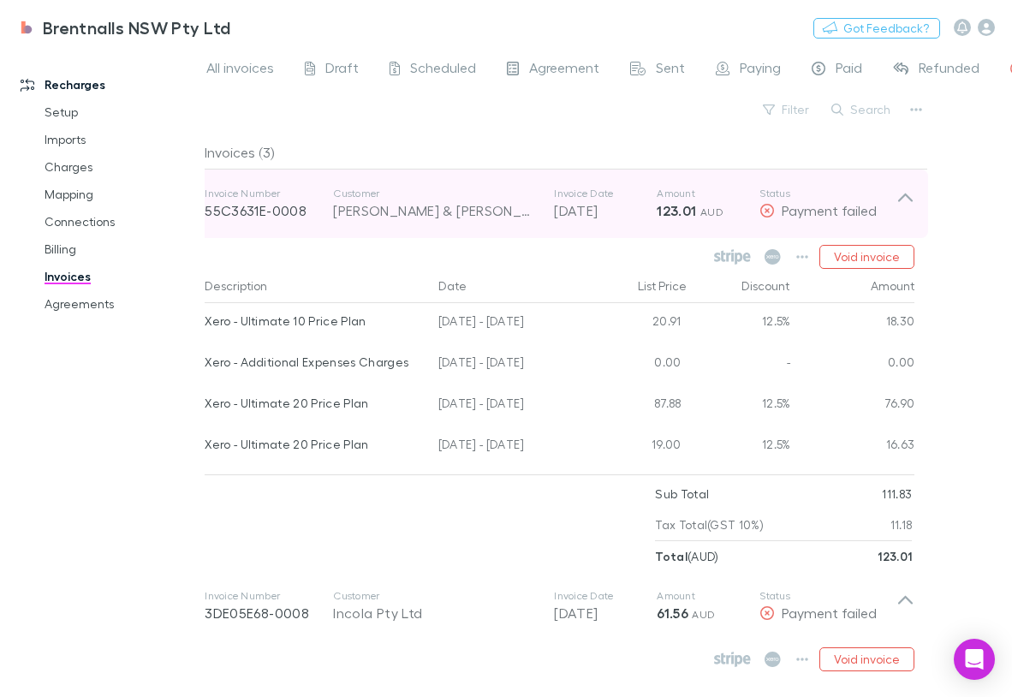 The width and height of the screenshot is (1012, 697). What do you see at coordinates (686, 556) in the screenshot?
I see `p: ( AUD )` at bounding box center [686, 556].